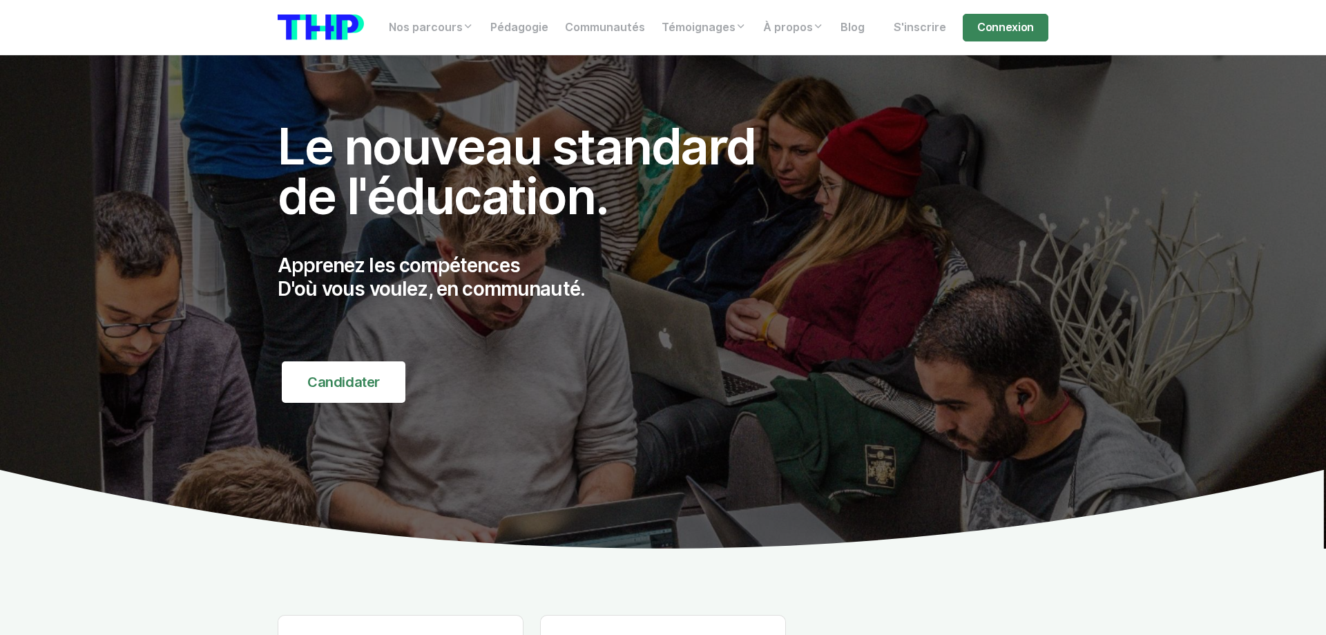 Image resolution: width=1326 pixels, height=635 pixels. Describe the element at coordinates (852, 28) in the screenshot. I see `a: Blog` at that location.